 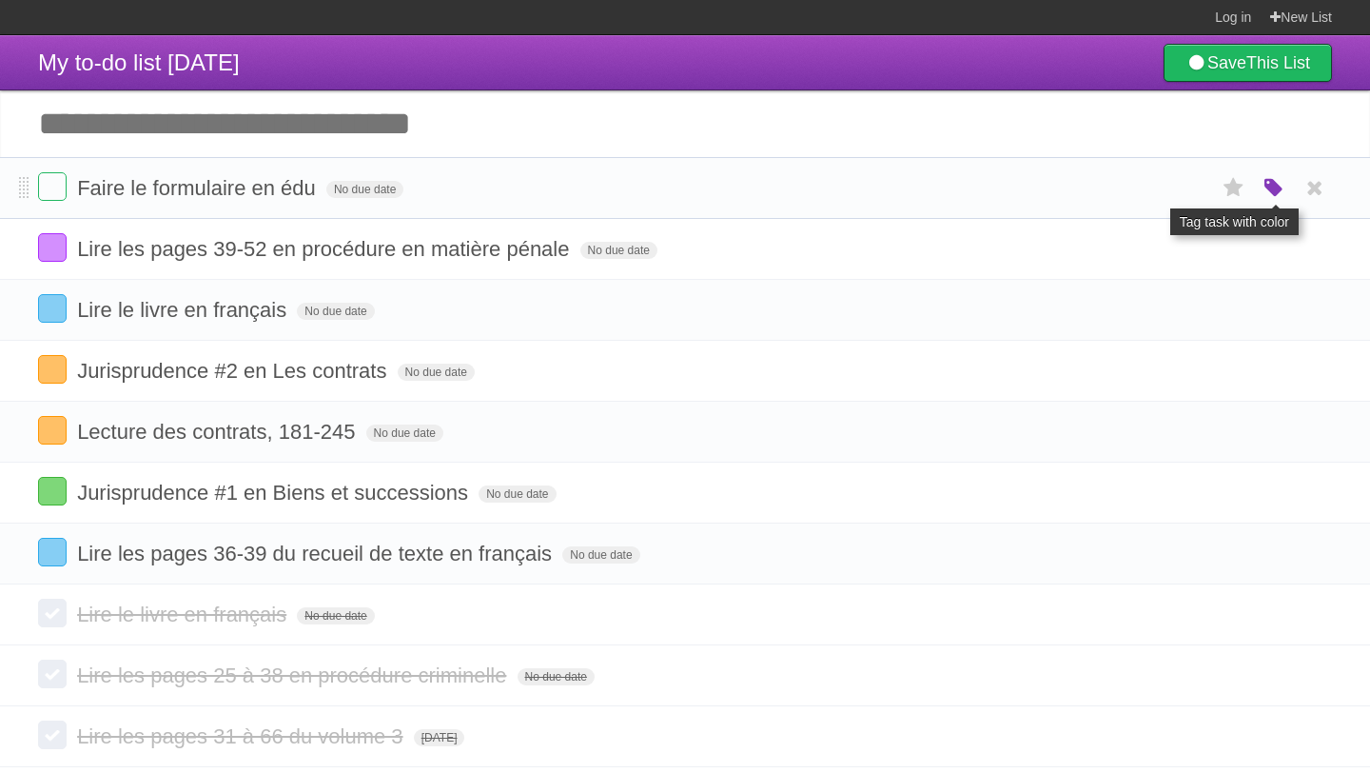 I want to click on span: Lire les pages 31 à 66 du volume 3, so click(x=242, y=736).